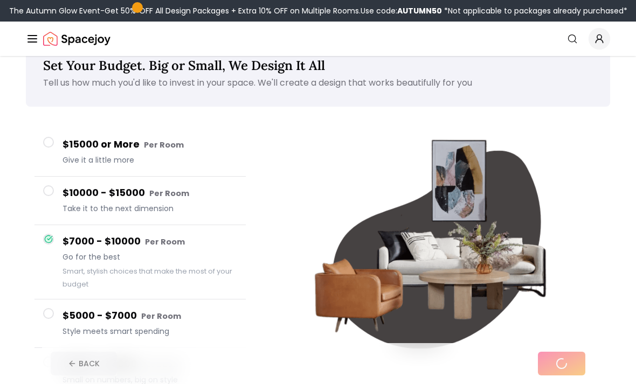 The image size is (636, 384). Describe the element at coordinates (184, 65) in the screenshot. I see `span: Set Your Budget. Big or Small, We Design It All` at that location.